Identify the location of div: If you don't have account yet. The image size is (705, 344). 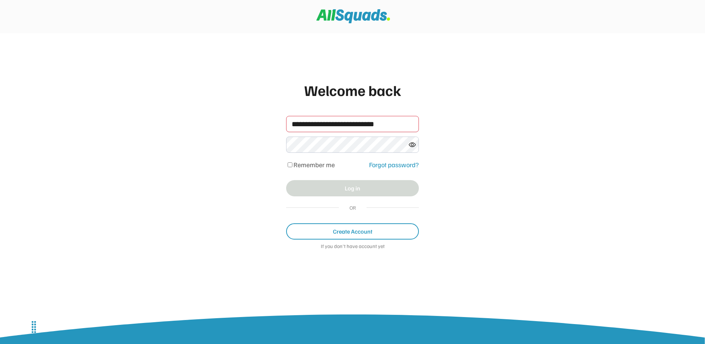
(352, 247).